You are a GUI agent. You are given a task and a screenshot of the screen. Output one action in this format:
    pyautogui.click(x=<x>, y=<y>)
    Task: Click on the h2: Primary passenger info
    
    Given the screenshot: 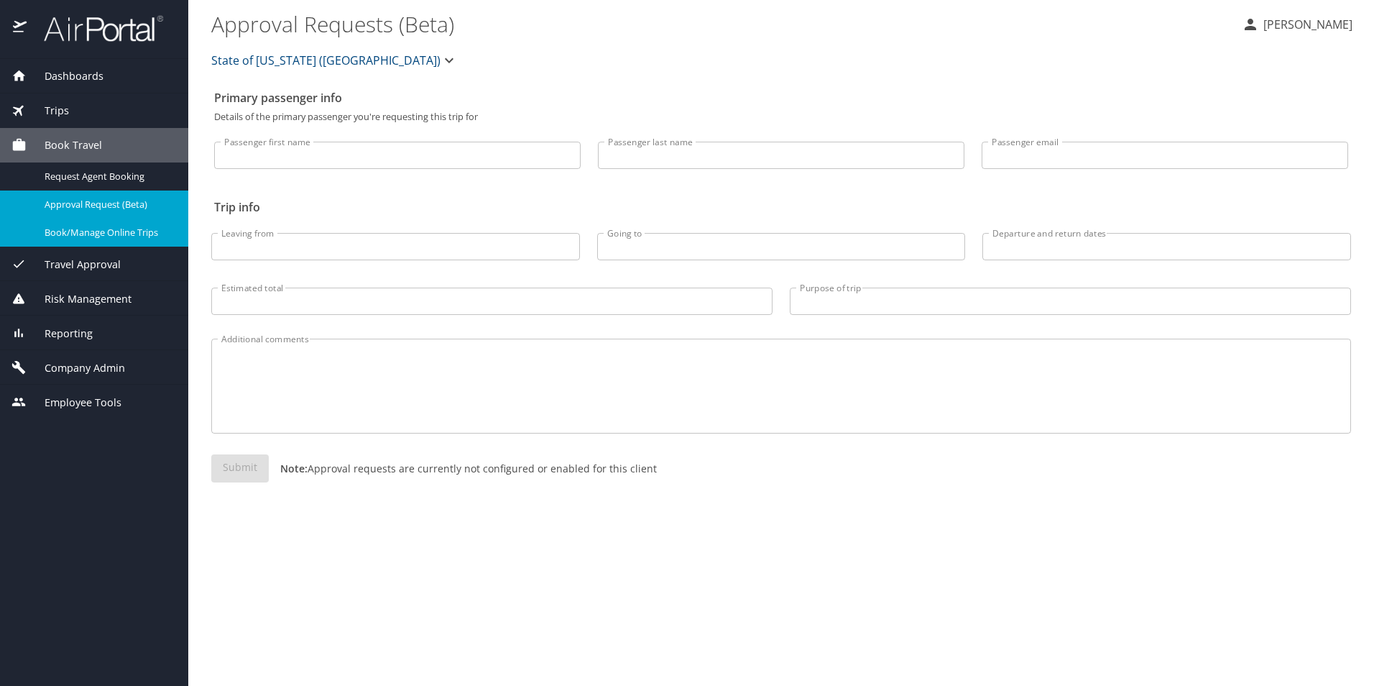 What is the action you would take?
    pyautogui.click(x=781, y=98)
    